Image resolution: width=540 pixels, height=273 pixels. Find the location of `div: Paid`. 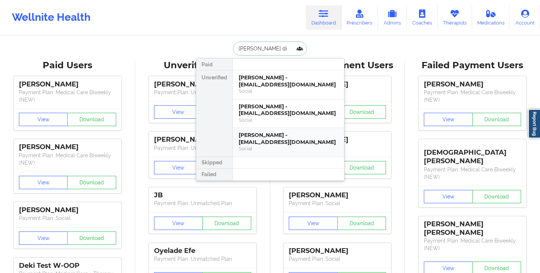

div: Paid is located at coordinates (214, 65).